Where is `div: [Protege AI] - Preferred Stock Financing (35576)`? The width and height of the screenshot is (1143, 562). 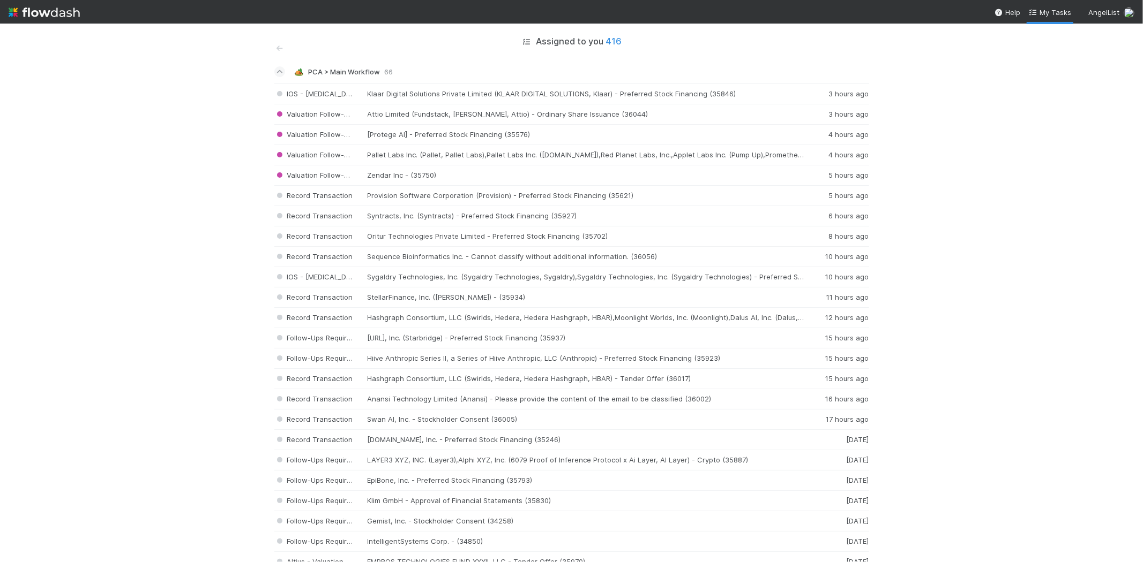 div: [Protege AI] - Preferred Stock Financing (35576) is located at coordinates (586, 134).